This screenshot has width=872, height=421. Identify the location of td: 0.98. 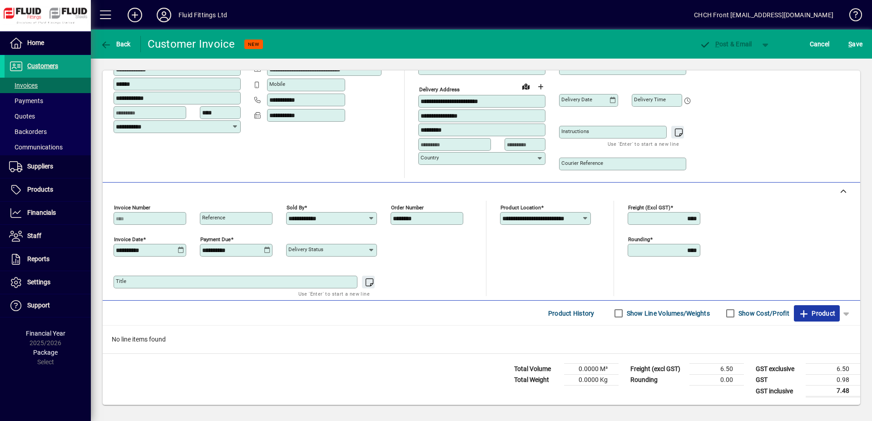
(833, 380).